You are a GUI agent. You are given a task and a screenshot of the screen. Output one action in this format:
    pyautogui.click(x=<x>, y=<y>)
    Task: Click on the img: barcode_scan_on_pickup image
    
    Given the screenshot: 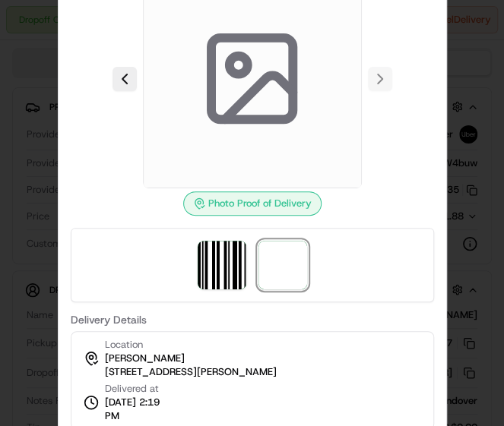 What is the action you would take?
    pyautogui.click(x=222, y=265)
    